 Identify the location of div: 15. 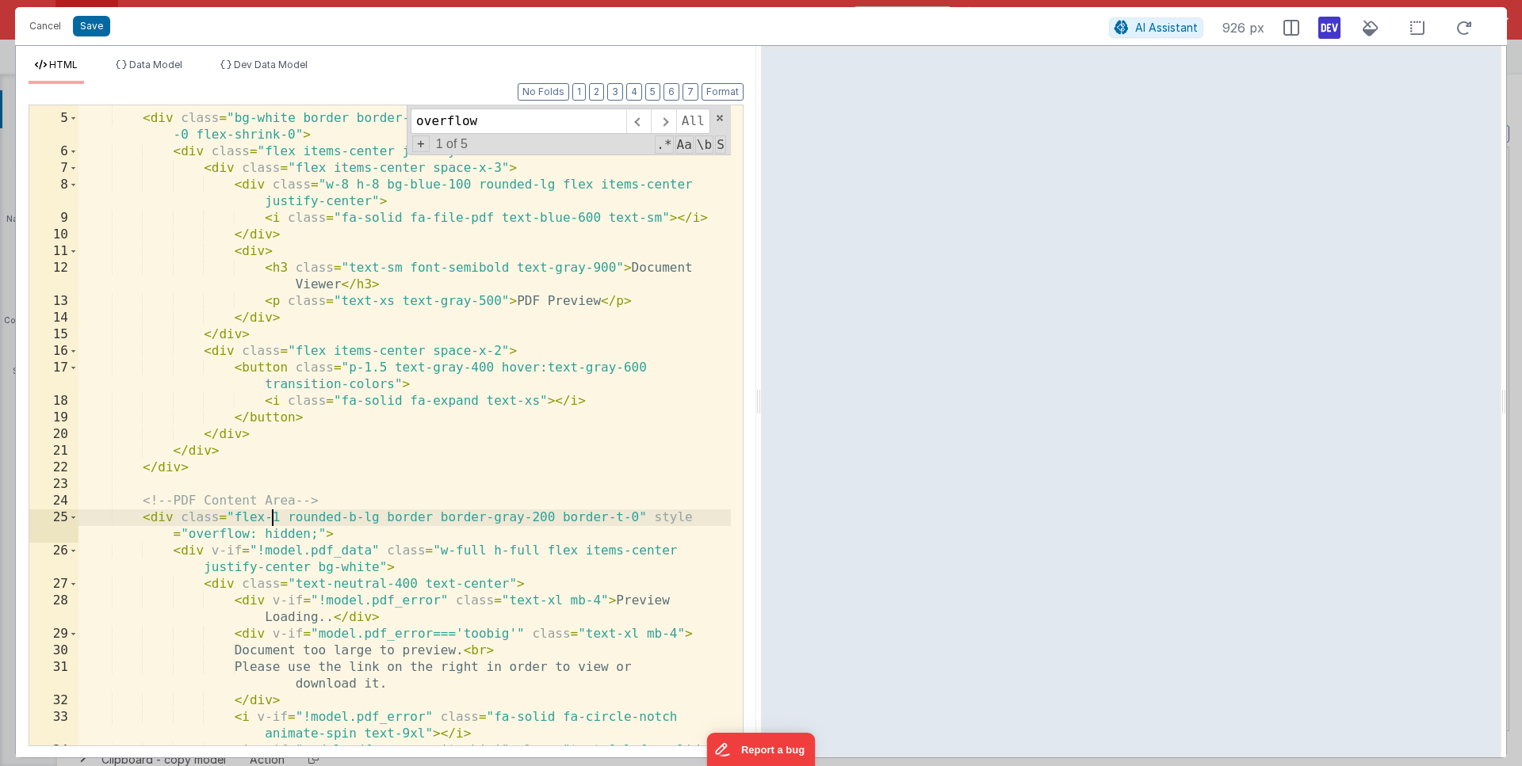
(54, 334).